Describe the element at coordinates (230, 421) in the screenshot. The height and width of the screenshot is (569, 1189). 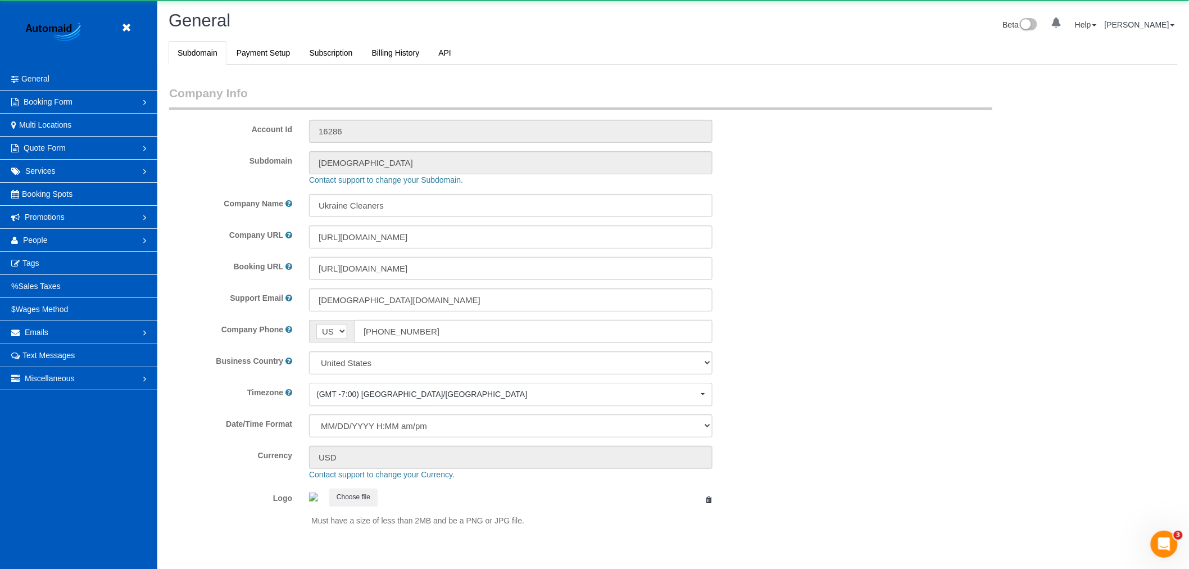
I see `label: Date/Time Format` at that location.